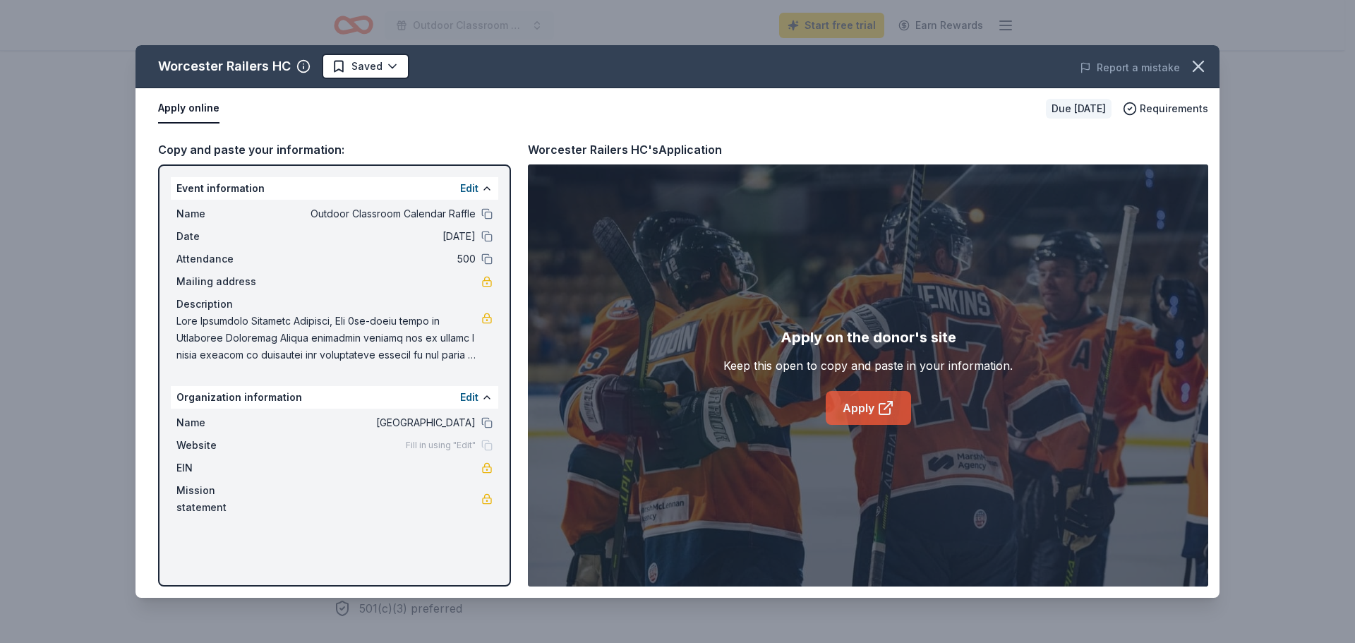 This screenshot has width=1355, height=643. Describe the element at coordinates (868, 337) in the screenshot. I see `div: Apply on the donor's site` at that location.